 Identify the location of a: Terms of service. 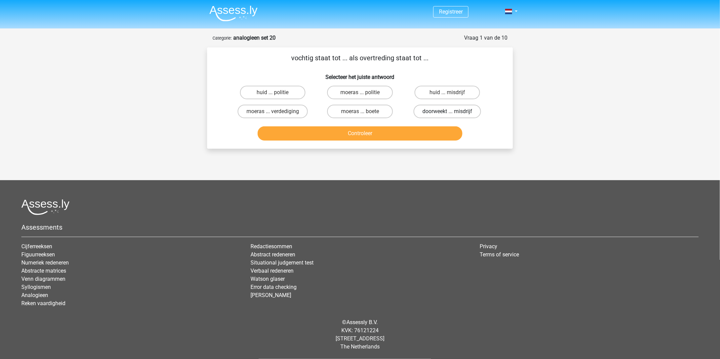
(499, 255).